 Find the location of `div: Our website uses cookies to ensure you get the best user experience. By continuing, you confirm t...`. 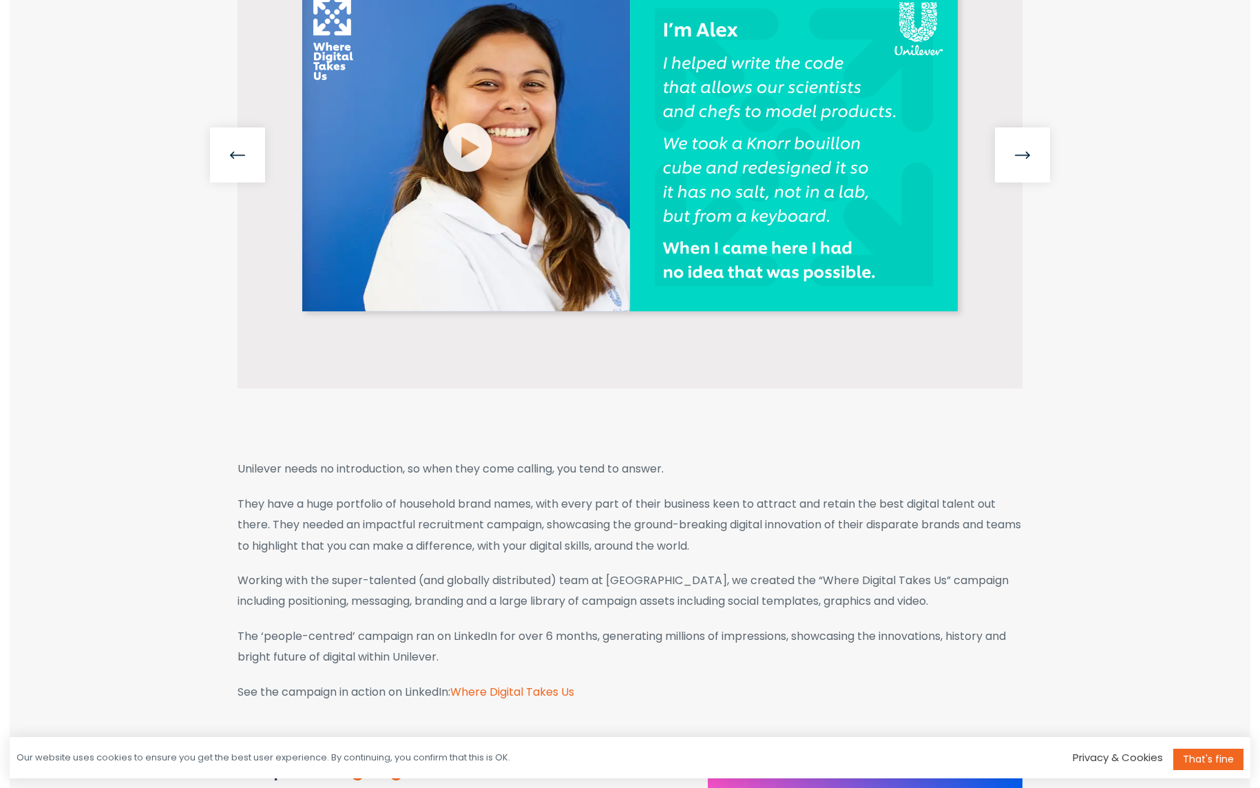

div: Our website uses cookies to ensure you get the best user experience. By continuing, you confirm t... is located at coordinates (263, 757).